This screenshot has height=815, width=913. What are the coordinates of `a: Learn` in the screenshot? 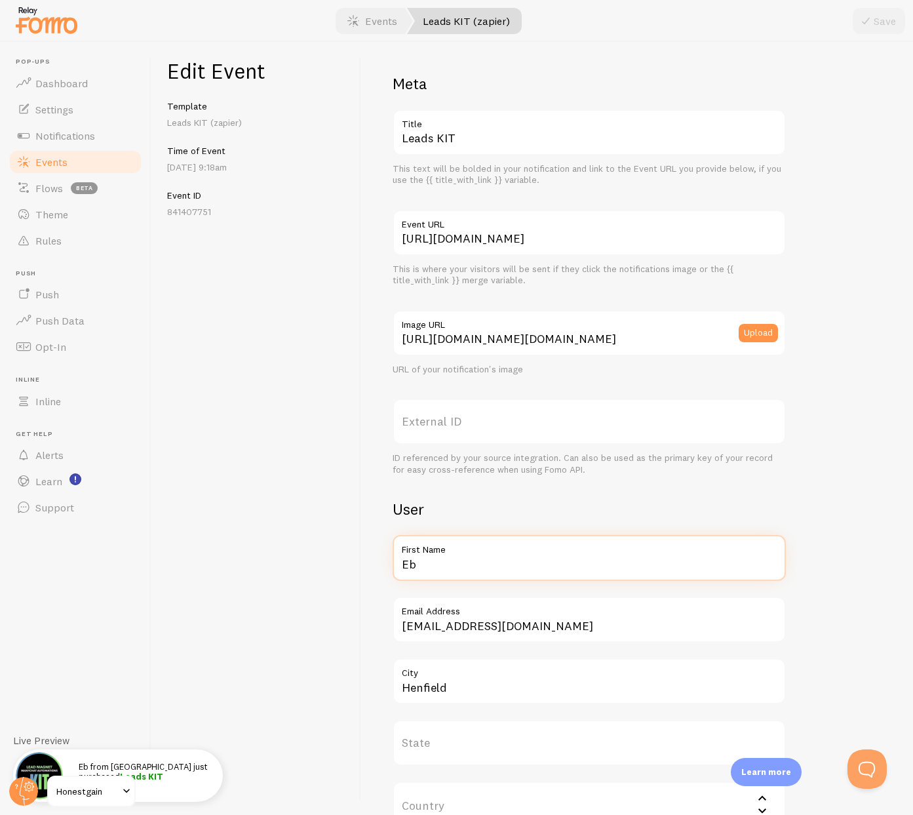 It's located at (75, 481).